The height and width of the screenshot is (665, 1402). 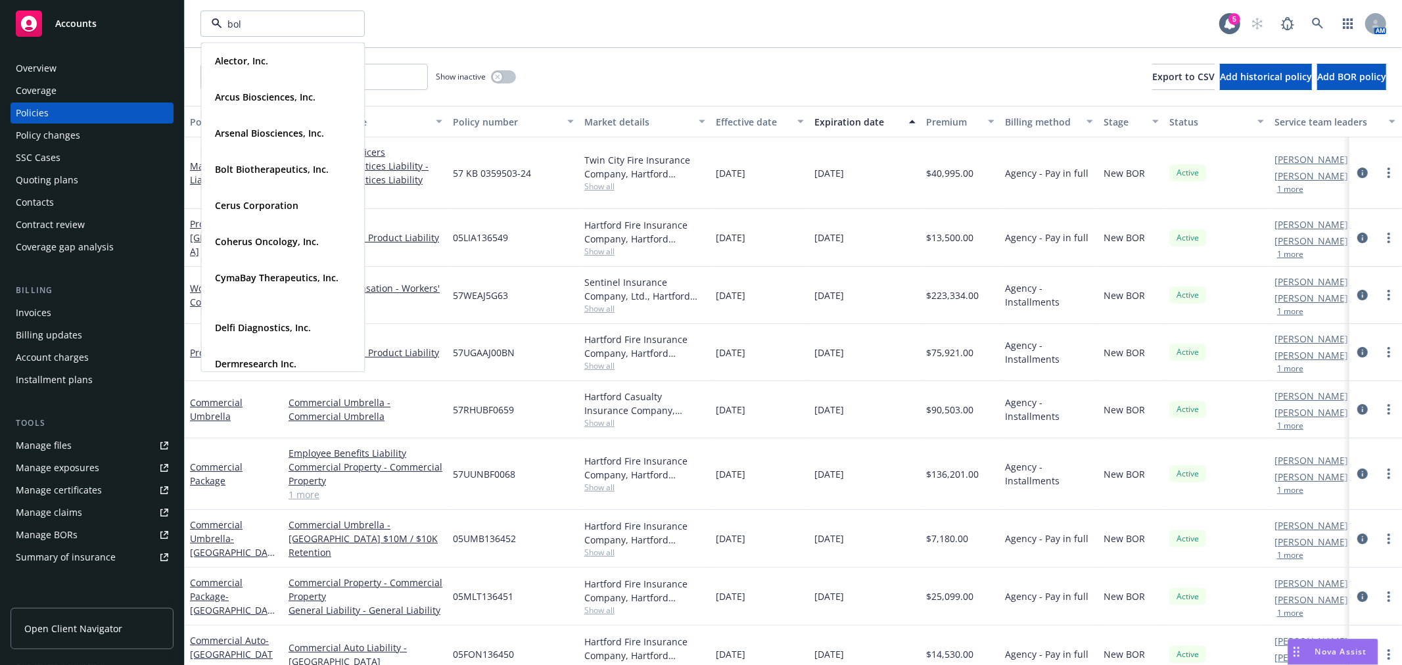 I want to click on a: Commercial Package, so click(x=216, y=474).